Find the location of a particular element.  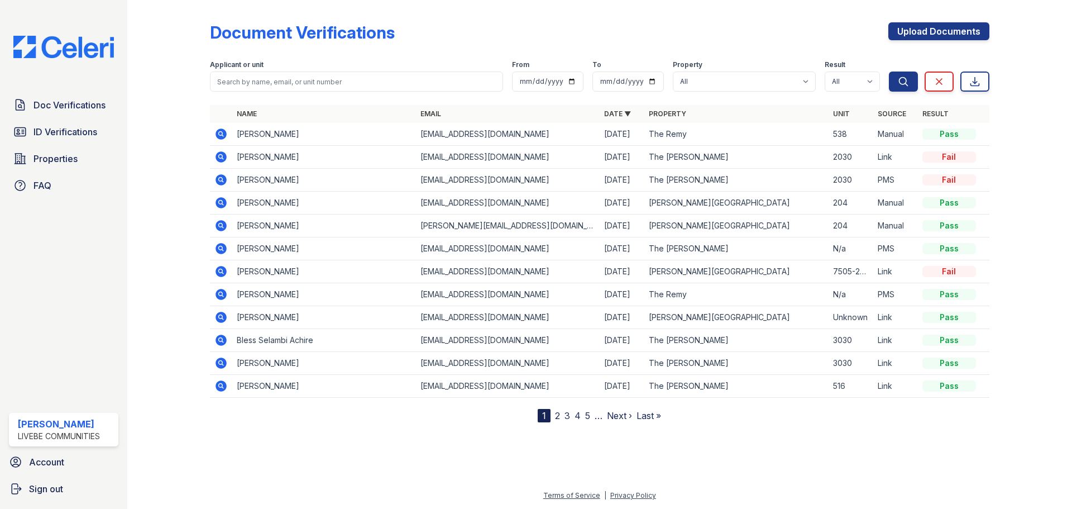

a: Source is located at coordinates (892, 113).